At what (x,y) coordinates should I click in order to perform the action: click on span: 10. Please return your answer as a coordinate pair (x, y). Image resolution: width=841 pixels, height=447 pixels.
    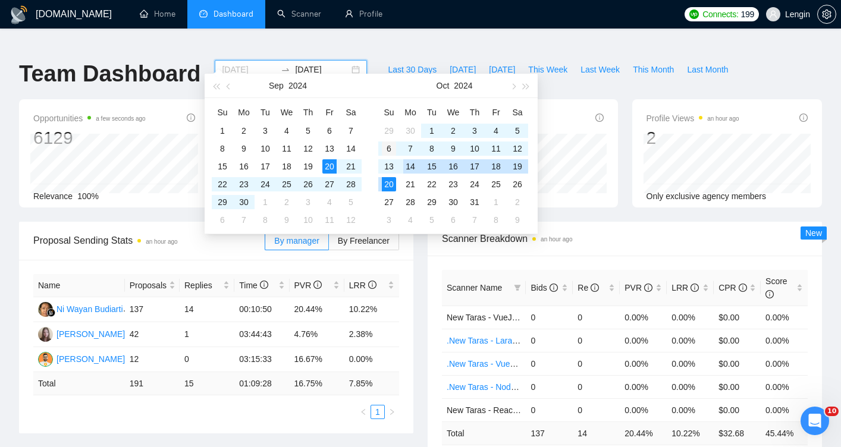
    Looking at the image, I should click on (832, 412).